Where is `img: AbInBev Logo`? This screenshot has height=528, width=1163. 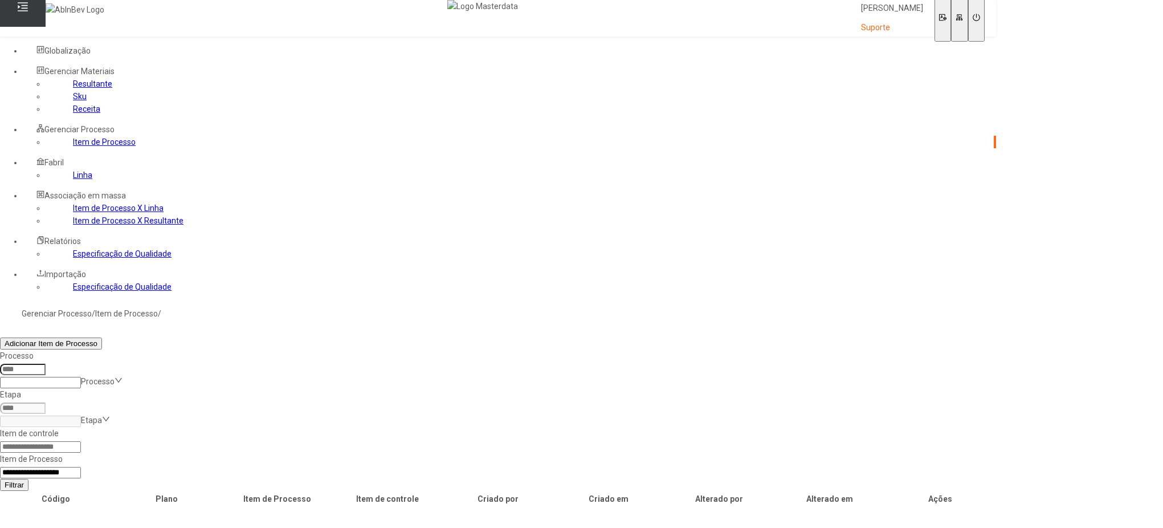 img: AbInBev Logo is located at coordinates (75, 10).